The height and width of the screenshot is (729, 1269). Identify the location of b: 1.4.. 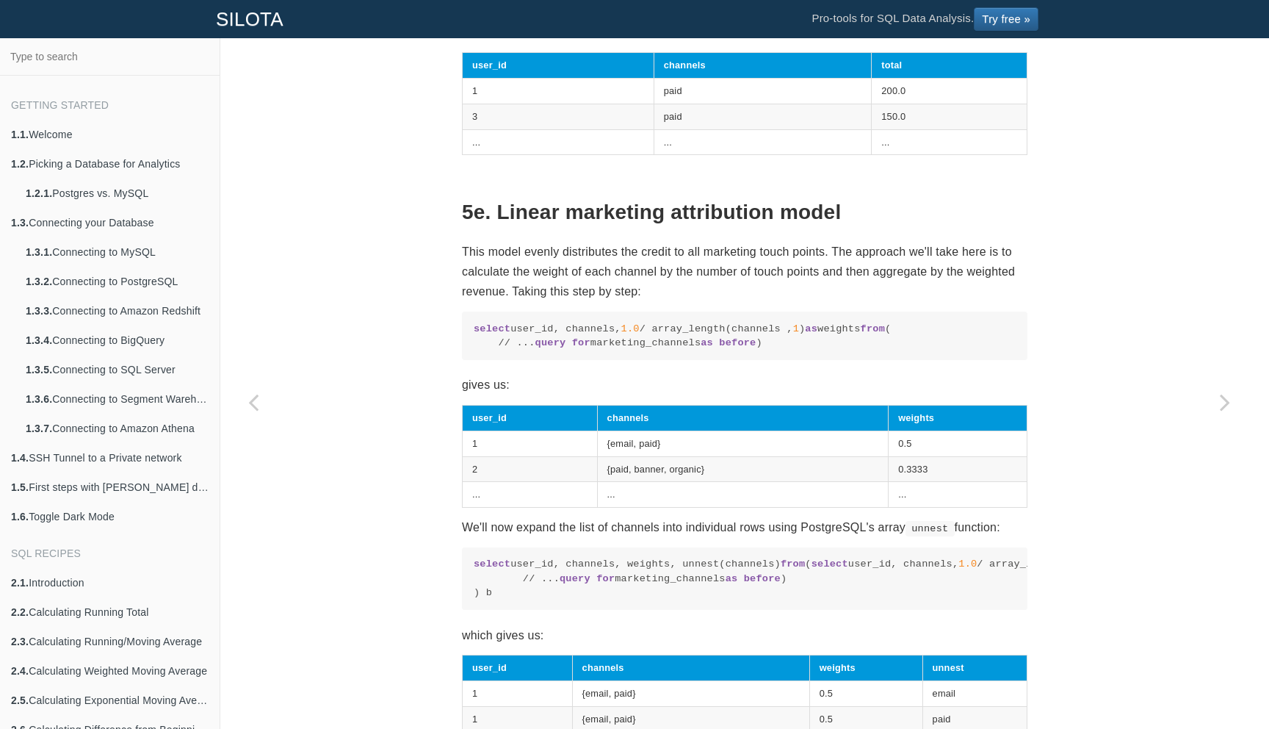
(20, 458).